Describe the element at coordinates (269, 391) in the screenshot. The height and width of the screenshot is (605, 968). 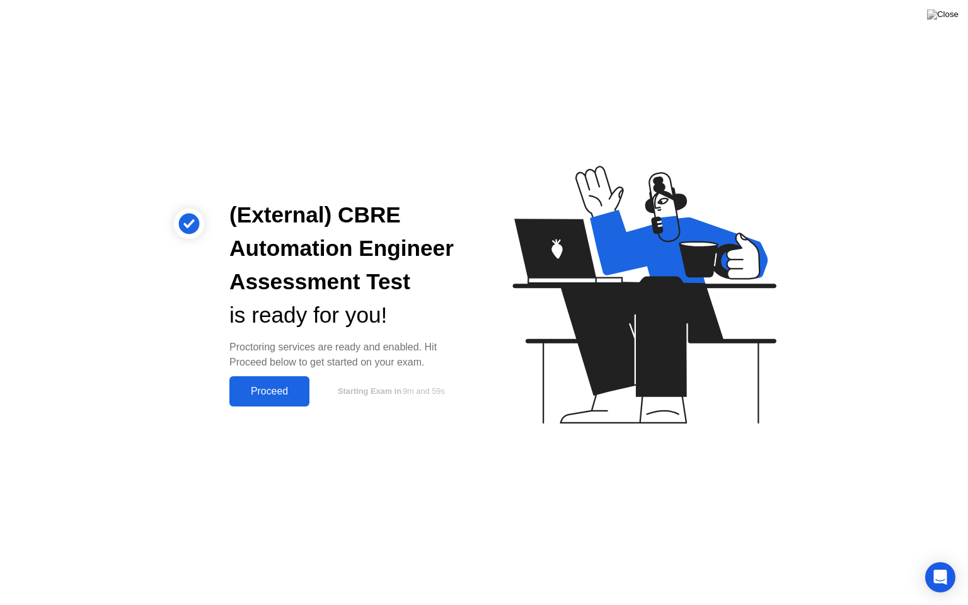
I see `button: Proceed` at that location.